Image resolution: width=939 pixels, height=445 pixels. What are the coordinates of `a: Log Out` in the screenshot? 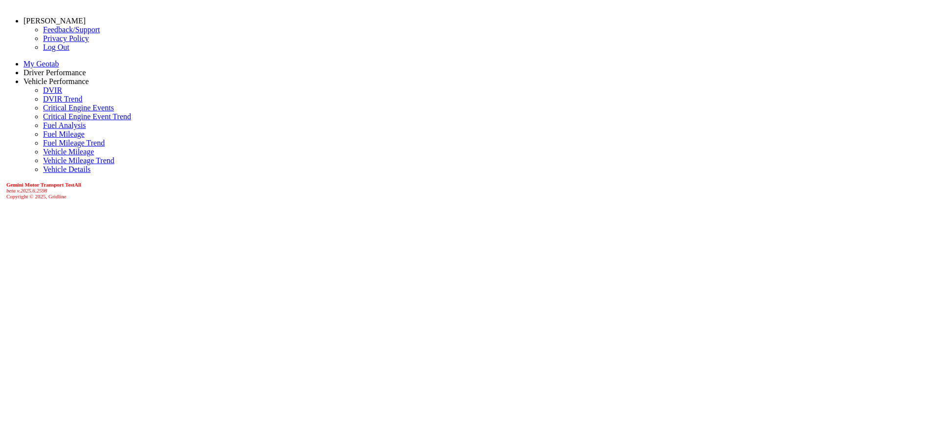 It's located at (56, 47).